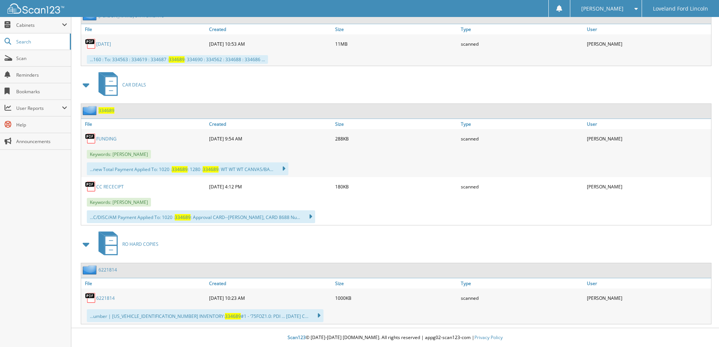 This screenshot has height=347, width=719. Describe the element at coordinates (36, 8) in the screenshot. I see `img: scan123-logo-white.svg` at that location.